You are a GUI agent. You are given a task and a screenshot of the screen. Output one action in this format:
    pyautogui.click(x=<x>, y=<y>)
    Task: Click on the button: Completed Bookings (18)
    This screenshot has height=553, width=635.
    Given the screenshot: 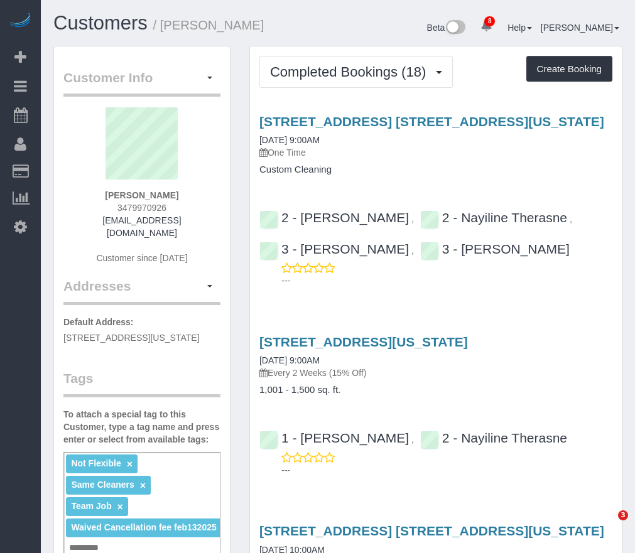 What is the action you would take?
    pyautogui.click(x=356, y=72)
    